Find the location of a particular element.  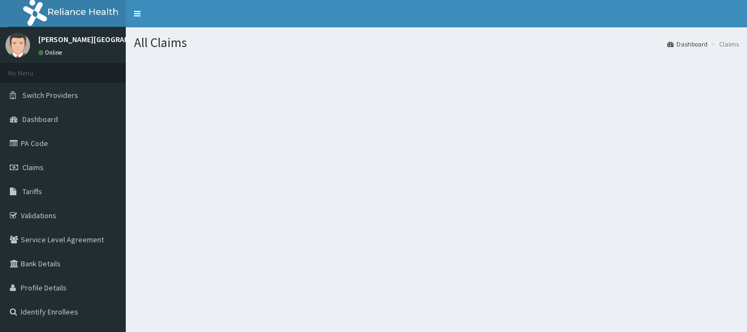

span: Tariffs is located at coordinates (32, 192).